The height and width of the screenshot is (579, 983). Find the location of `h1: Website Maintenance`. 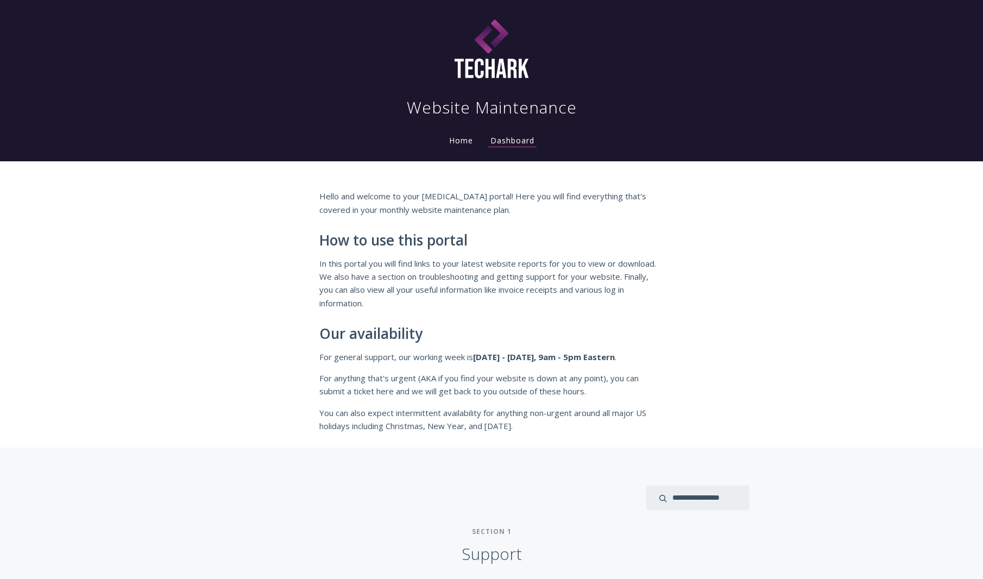

h1: Website Maintenance is located at coordinates (491, 108).